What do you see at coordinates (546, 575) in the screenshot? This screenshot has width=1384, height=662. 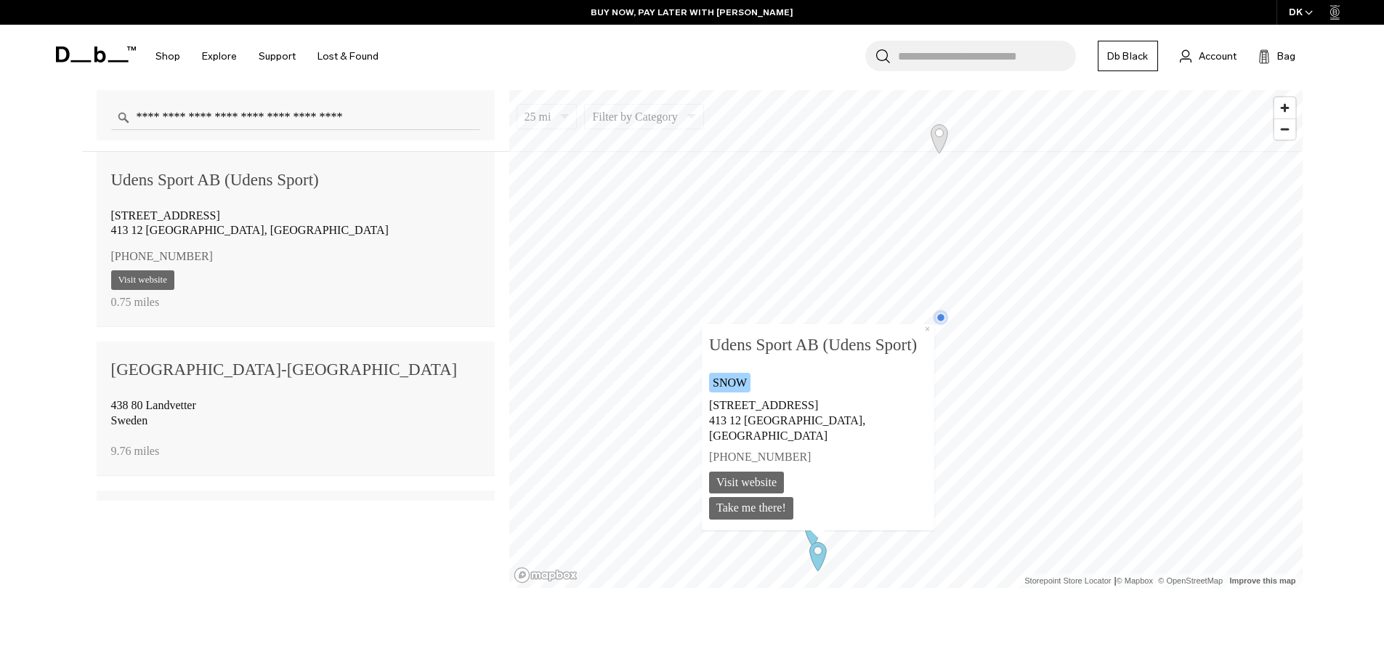 I see `a: Mapbox logo` at bounding box center [546, 575].